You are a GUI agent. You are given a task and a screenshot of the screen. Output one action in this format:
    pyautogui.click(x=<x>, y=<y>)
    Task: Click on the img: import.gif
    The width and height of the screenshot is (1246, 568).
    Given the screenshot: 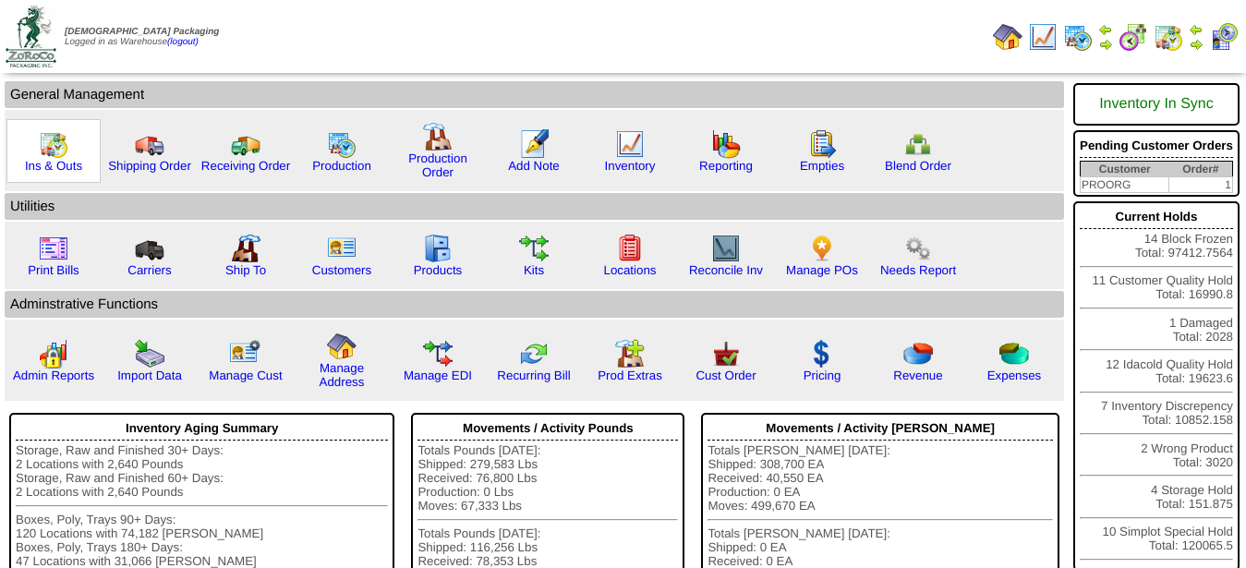 What is the action you would take?
    pyautogui.click(x=150, y=354)
    